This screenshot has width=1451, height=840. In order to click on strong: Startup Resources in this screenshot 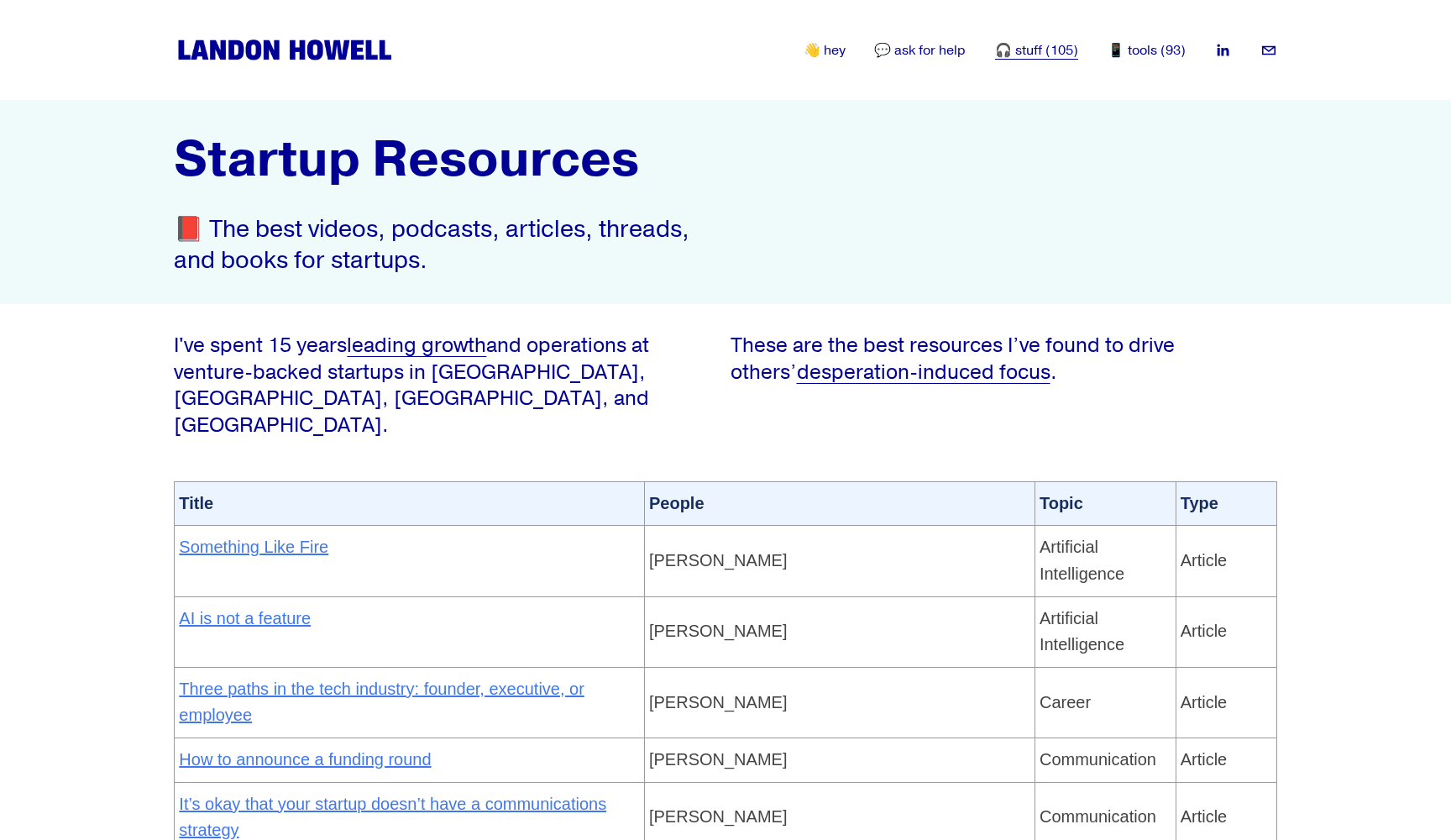, I will do `click(407, 160)`.